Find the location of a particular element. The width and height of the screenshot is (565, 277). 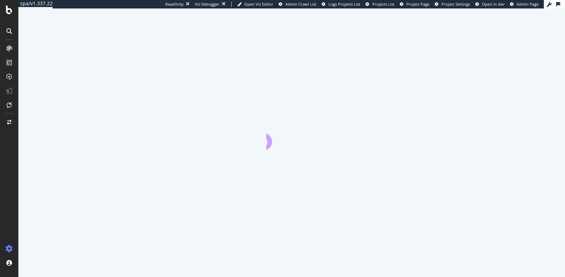

a: Open Viz Editor is located at coordinates (255, 4).